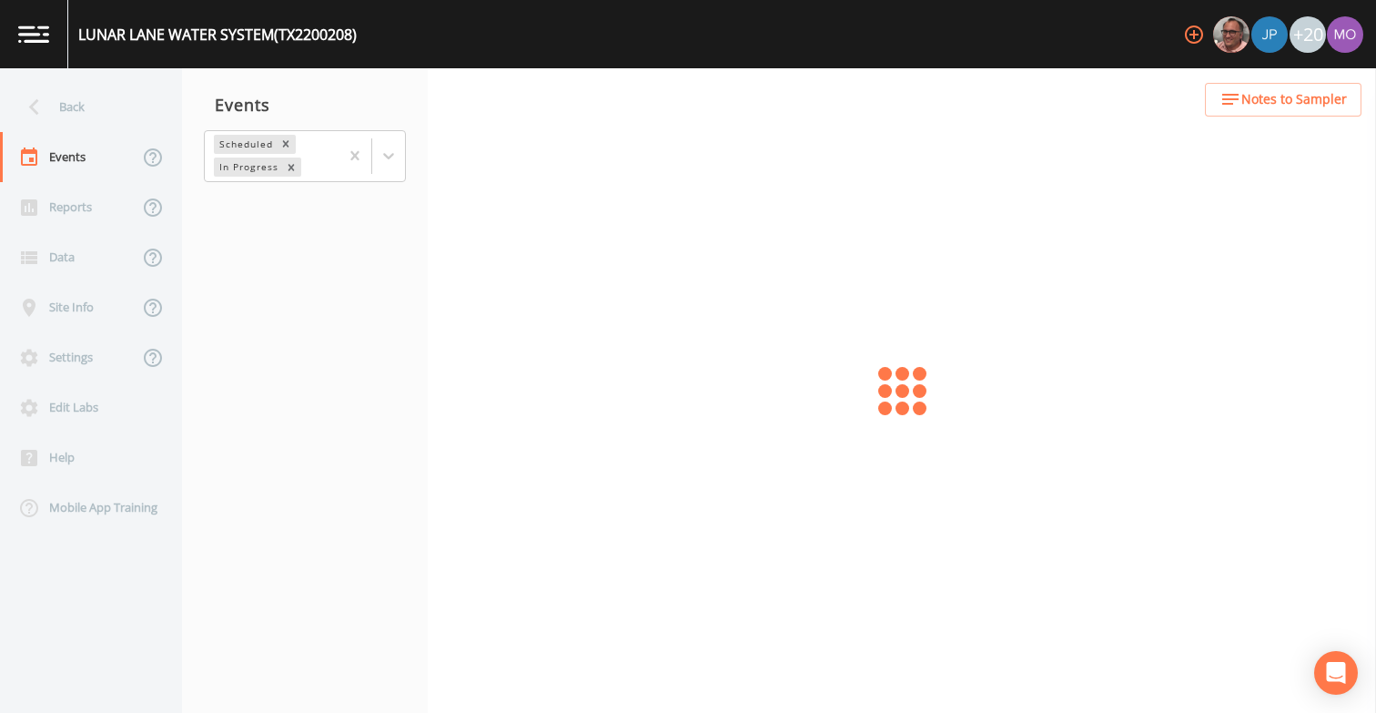 The width and height of the screenshot is (1376, 713). What do you see at coordinates (1294, 99) in the screenshot?
I see `span: Notes to Sampler` at bounding box center [1294, 99].